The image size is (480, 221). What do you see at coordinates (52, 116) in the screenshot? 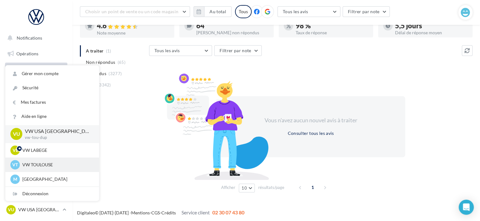
I see `a: Aide en ligne` at bounding box center [52, 116].